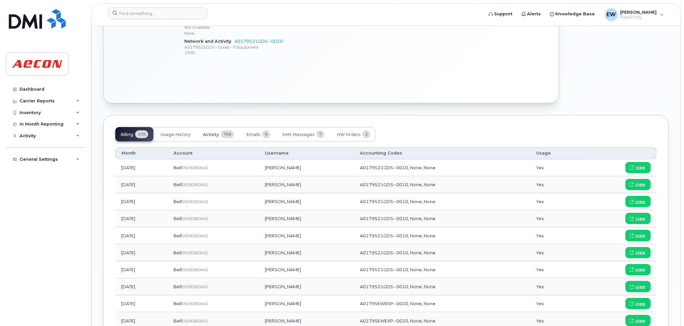 The height and width of the screenshot is (326, 684). I want to click on span: 2, so click(367, 134).